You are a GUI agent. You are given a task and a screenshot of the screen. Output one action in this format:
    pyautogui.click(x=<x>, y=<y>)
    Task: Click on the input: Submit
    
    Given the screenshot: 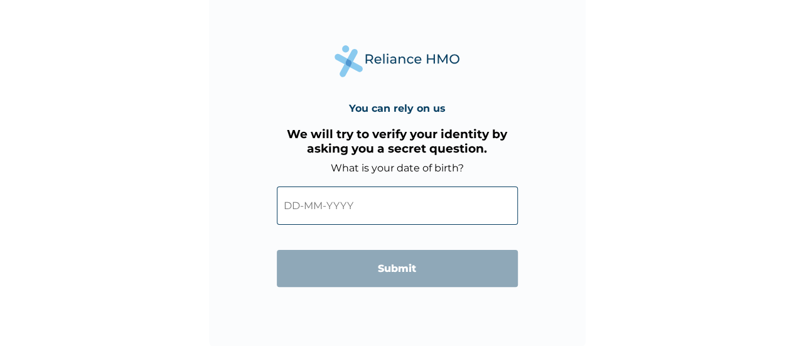 What is the action you would take?
    pyautogui.click(x=397, y=268)
    